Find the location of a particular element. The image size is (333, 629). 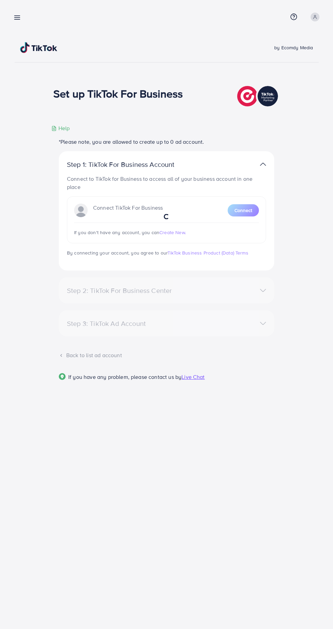

p: *Please note, you are allowed to create up to 0 ad account. is located at coordinates (167, 142).